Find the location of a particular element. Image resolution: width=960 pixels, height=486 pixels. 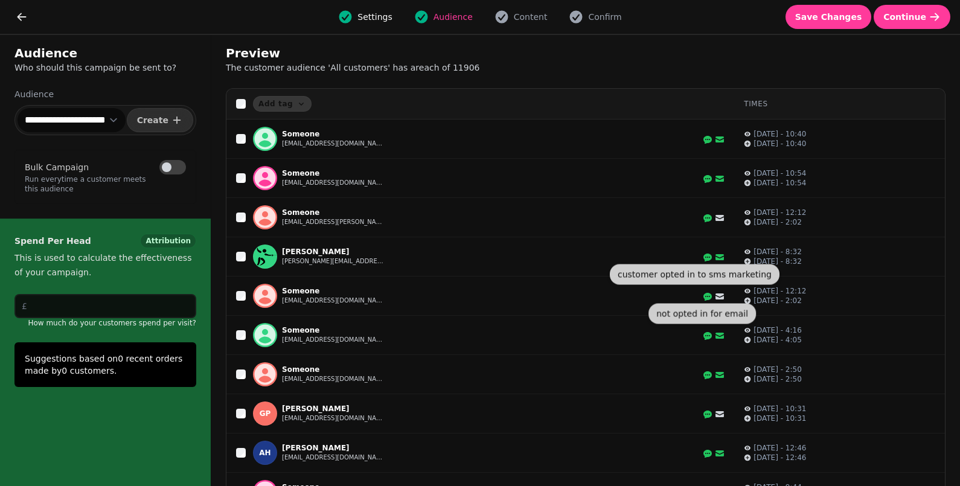

p: Who should this campaign be sent to? is located at coordinates (105, 68).